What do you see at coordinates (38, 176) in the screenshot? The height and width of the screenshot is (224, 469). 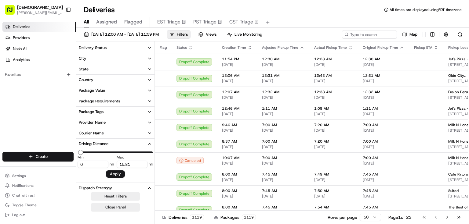 I see `button: Settings` at bounding box center [38, 176].